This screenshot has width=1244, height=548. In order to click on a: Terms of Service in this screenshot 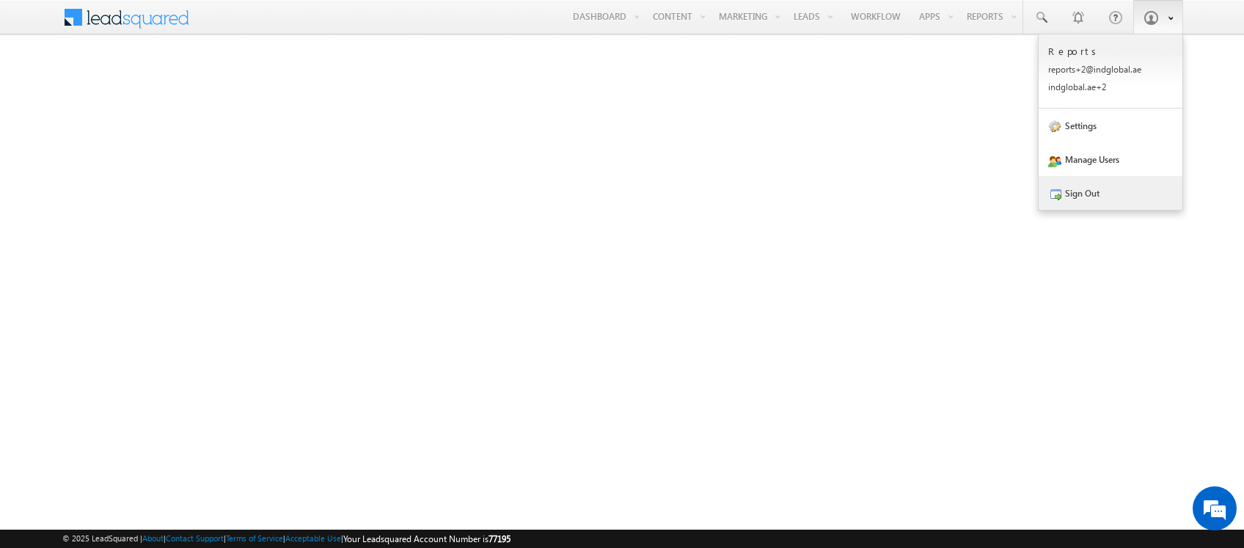, I will do `click(255, 538)`.